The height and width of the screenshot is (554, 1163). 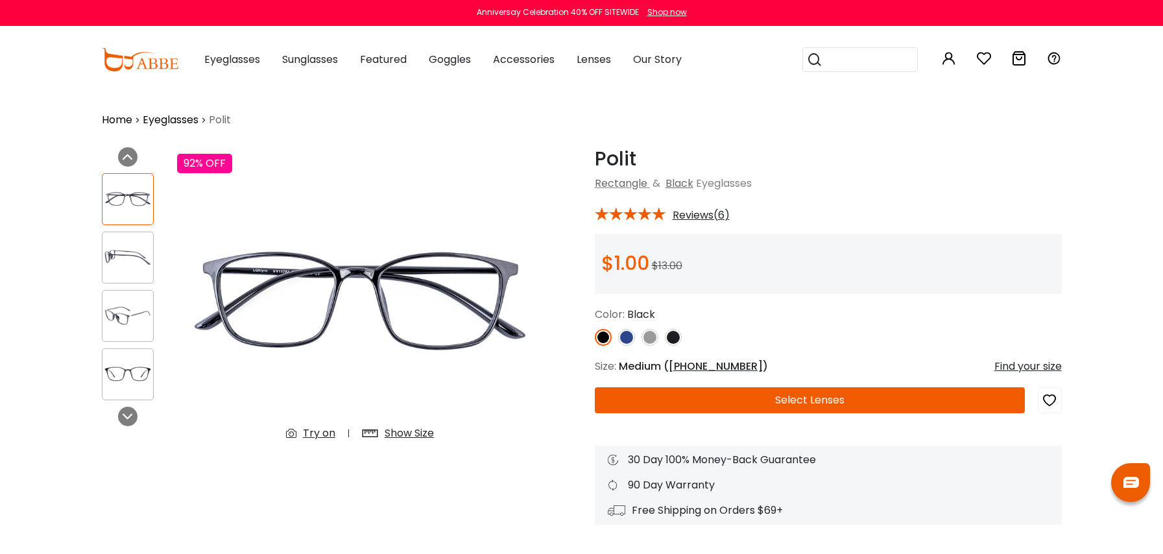 What do you see at coordinates (319, 433) in the screenshot?
I see `div: Try on` at bounding box center [319, 433].